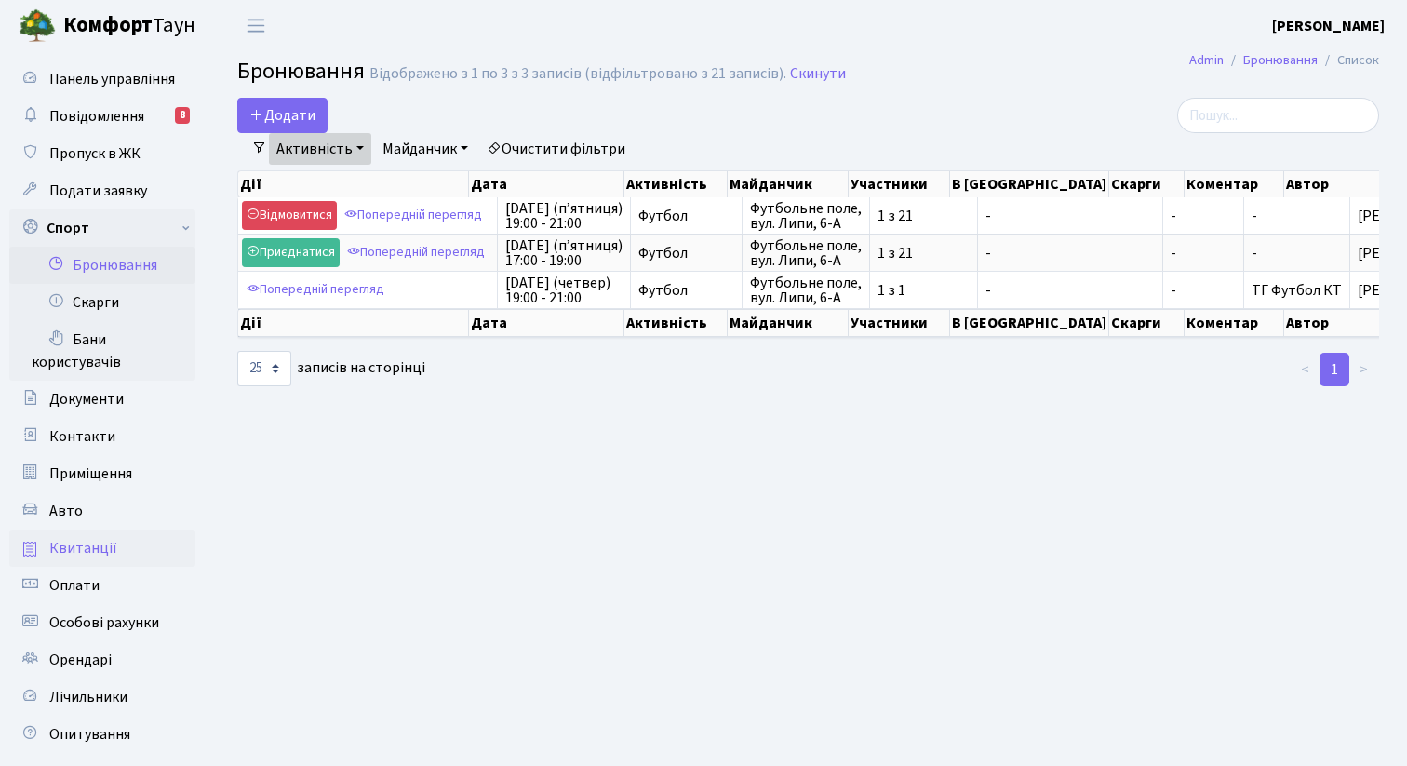 The height and width of the screenshot is (766, 1407). I want to click on a: Приєднатися, so click(290, 252).